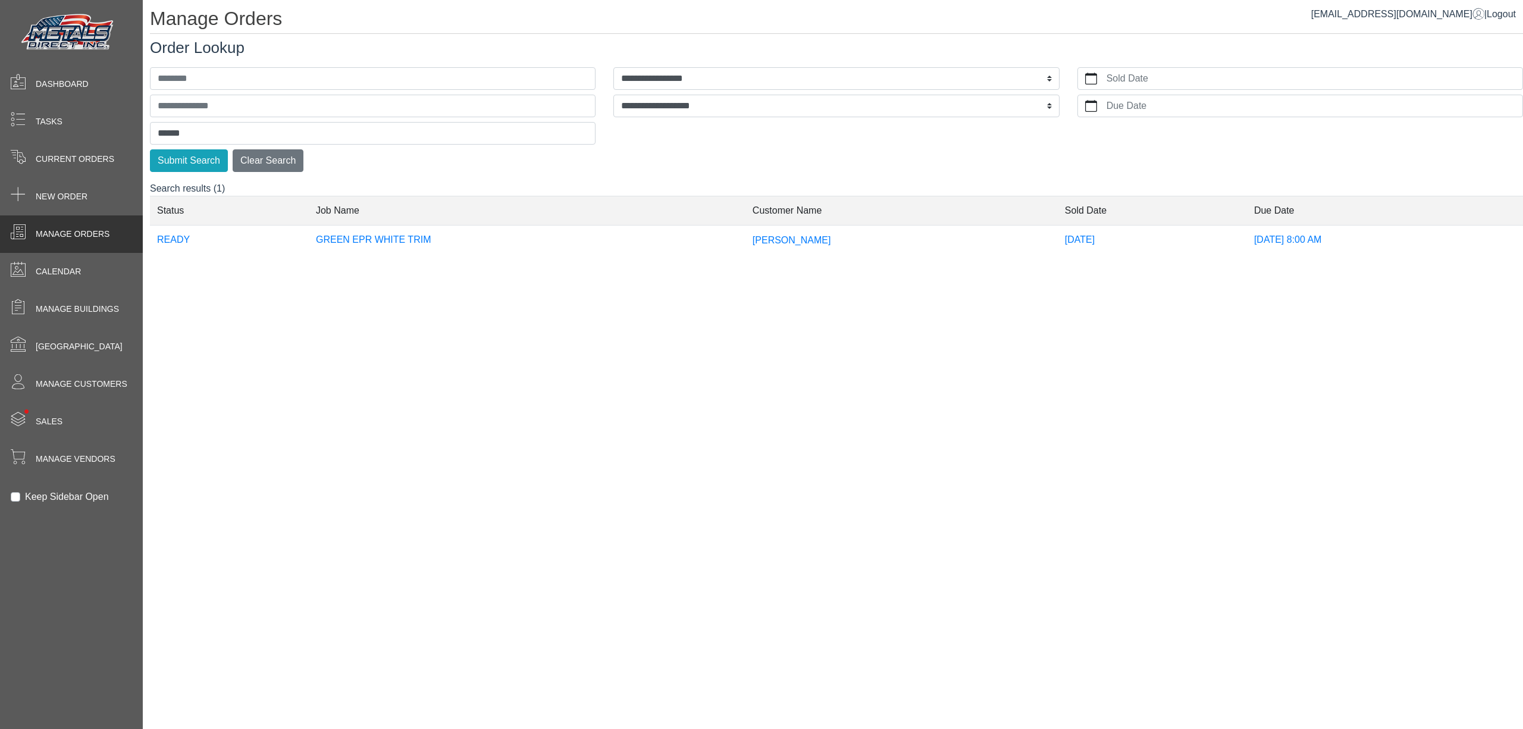 Image resolution: width=1523 pixels, height=729 pixels. I want to click on label: Sold Date, so click(1313, 79).